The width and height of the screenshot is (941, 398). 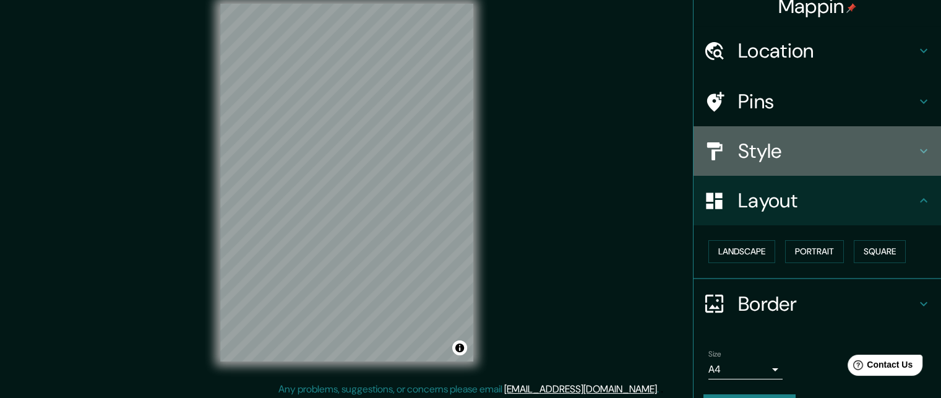 I want to click on h4: Border, so click(x=827, y=304).